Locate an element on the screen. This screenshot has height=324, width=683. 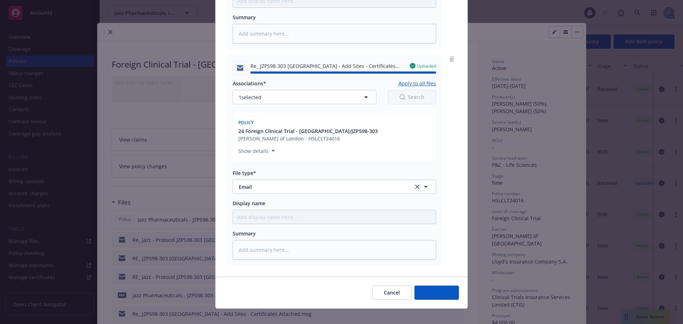
span: Summary is located at coordinates (244, 234).